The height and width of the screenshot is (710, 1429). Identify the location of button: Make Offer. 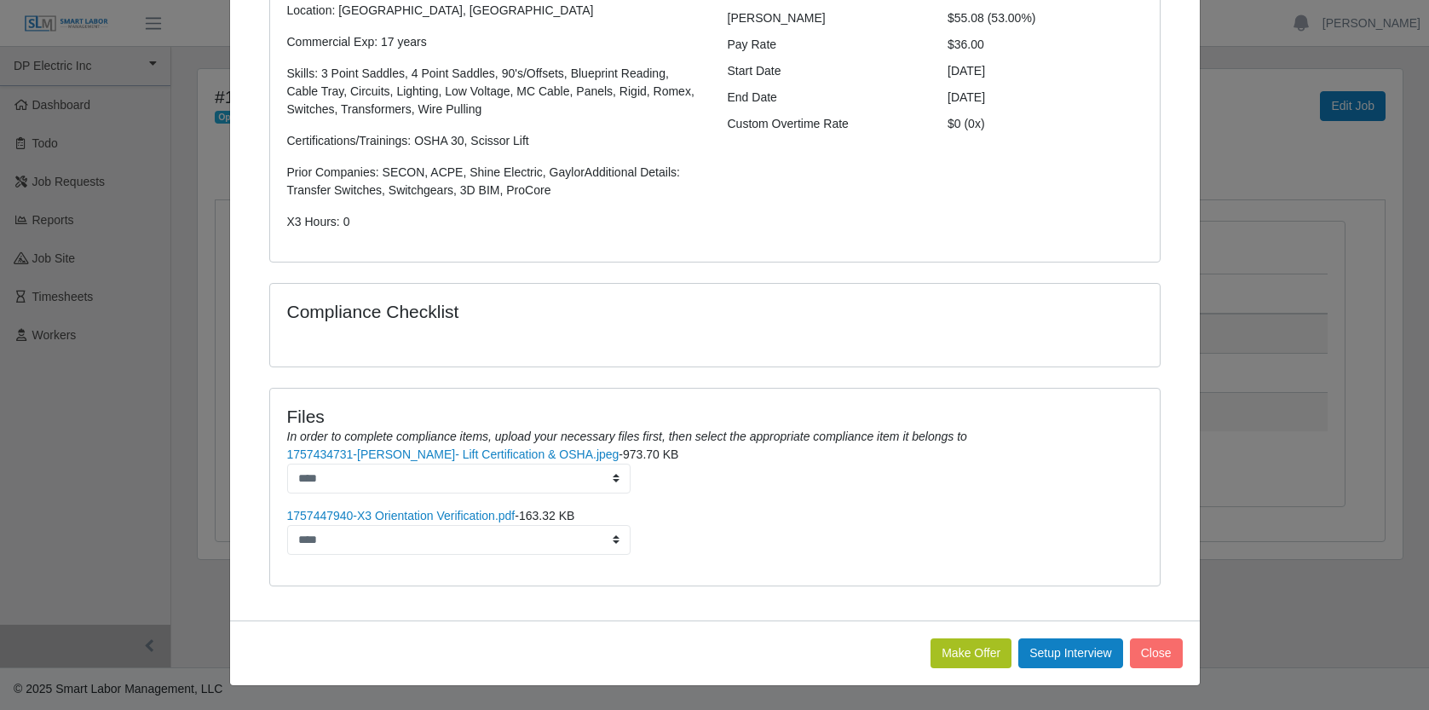
(970, 653).